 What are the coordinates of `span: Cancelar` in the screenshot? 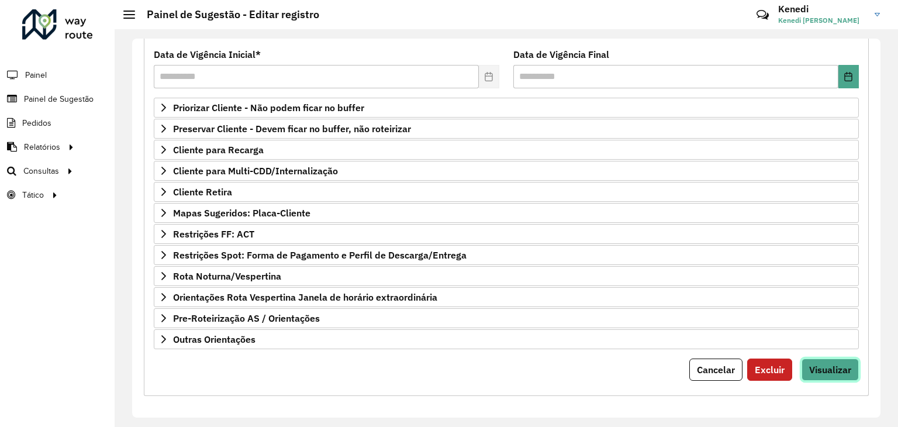 It's located at (716, 370).